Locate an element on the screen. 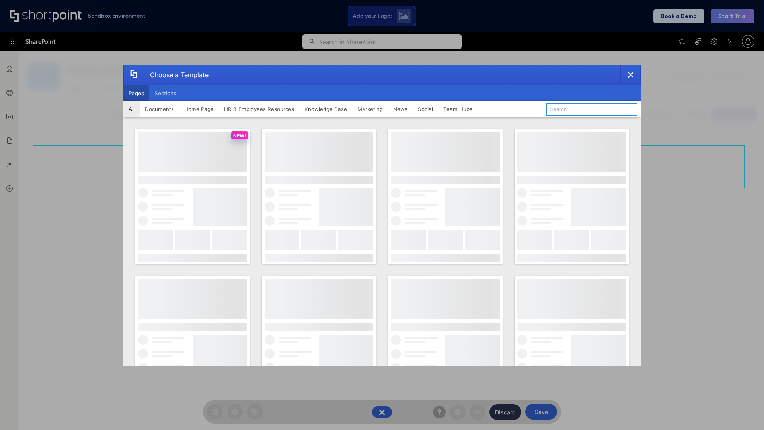  div: template selector is located at coordinates (382, 215).